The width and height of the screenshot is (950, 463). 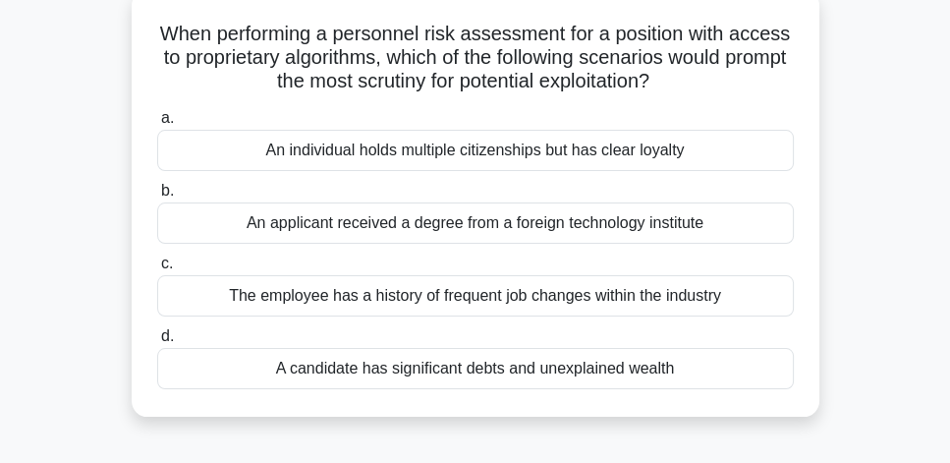 I want to click on h5: When performing a personnel risk assessment for a position with access to proprietary algorithms,..., so click(x=476, y=58).